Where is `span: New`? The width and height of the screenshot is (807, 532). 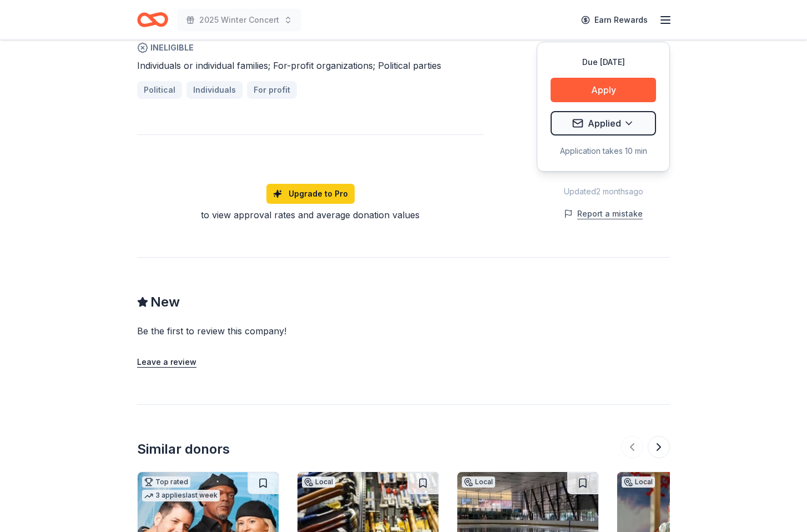
span: New is located at coordinates (165, 302).